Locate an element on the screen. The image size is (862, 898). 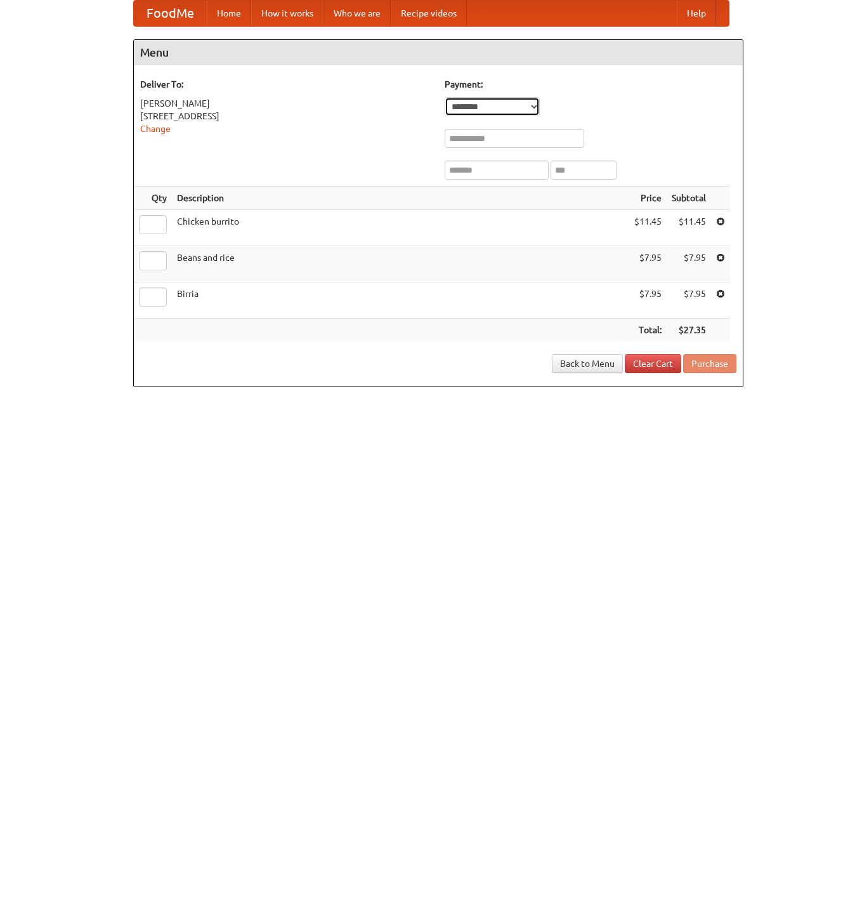
th: Qty is located at coordinates (153, 198).